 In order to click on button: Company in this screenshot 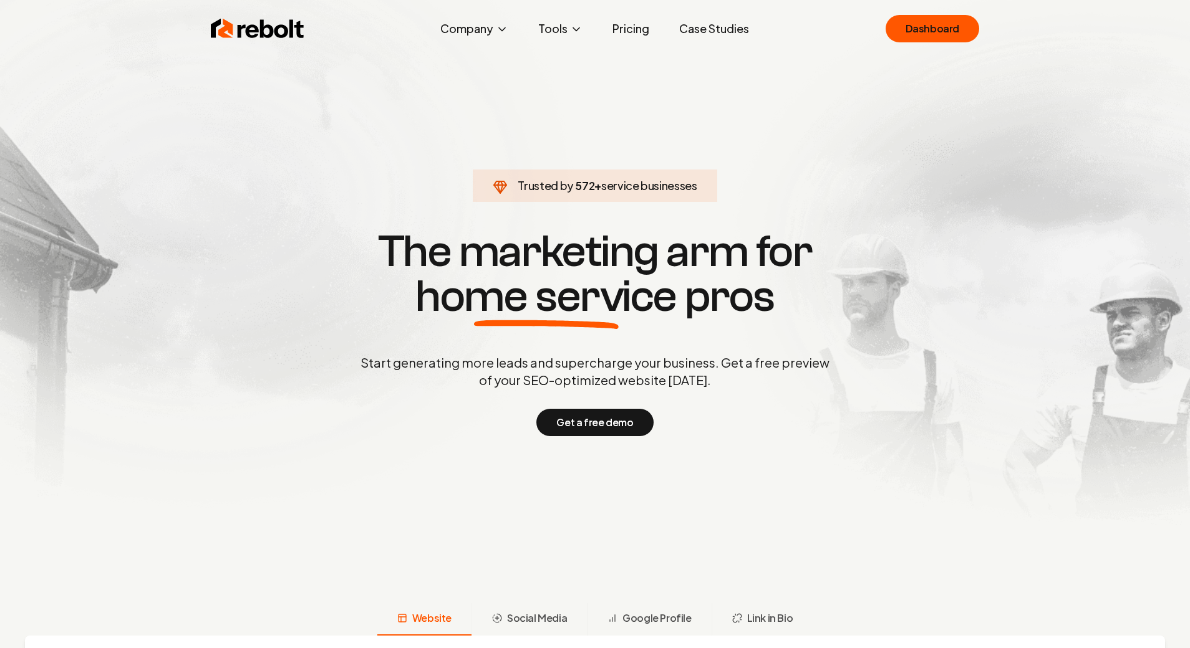, I will do `click(474, 29)`.